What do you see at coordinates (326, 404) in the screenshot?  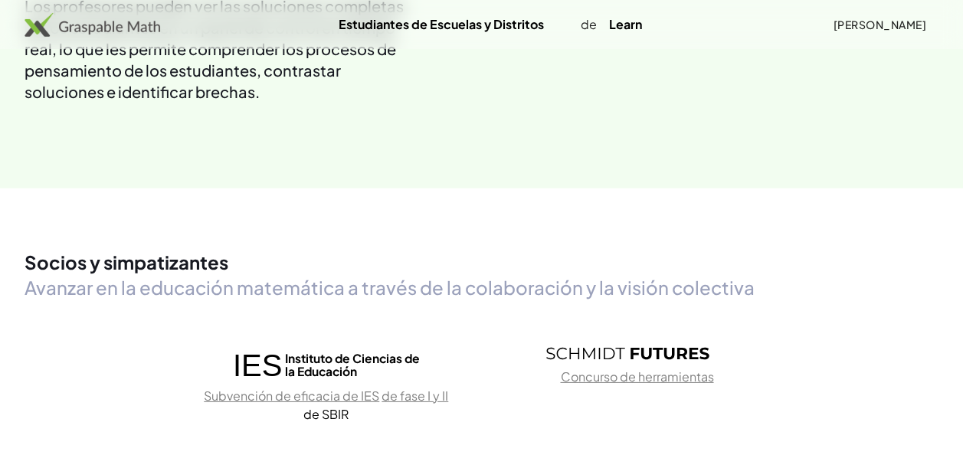 I see `font: de SBIR` at bounding box center [326, 404].